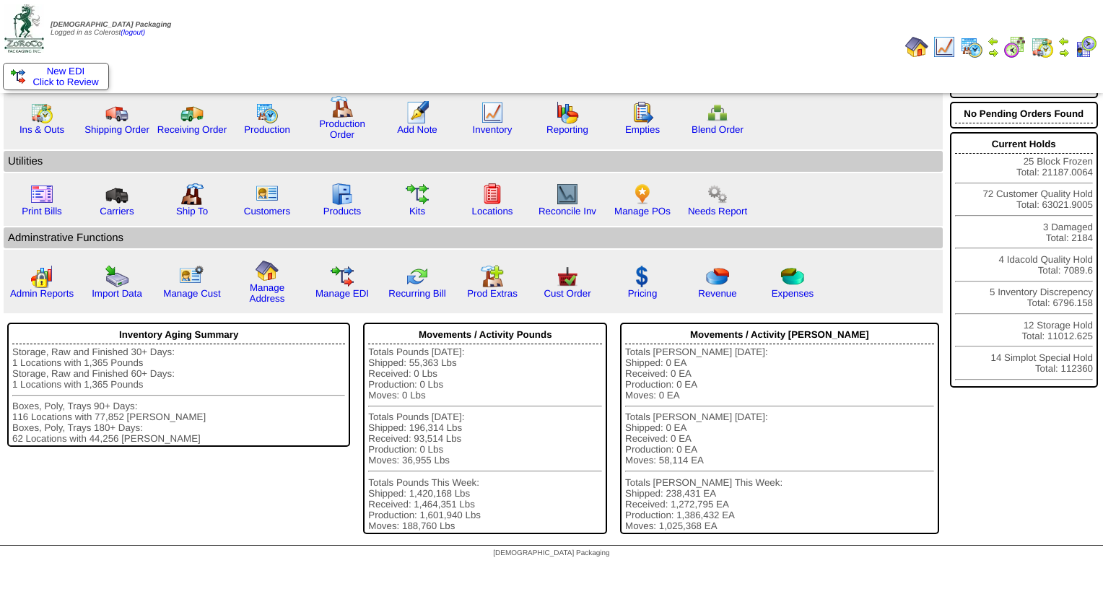  I want to click on img: ediSmall.gif, so click(18, 76).